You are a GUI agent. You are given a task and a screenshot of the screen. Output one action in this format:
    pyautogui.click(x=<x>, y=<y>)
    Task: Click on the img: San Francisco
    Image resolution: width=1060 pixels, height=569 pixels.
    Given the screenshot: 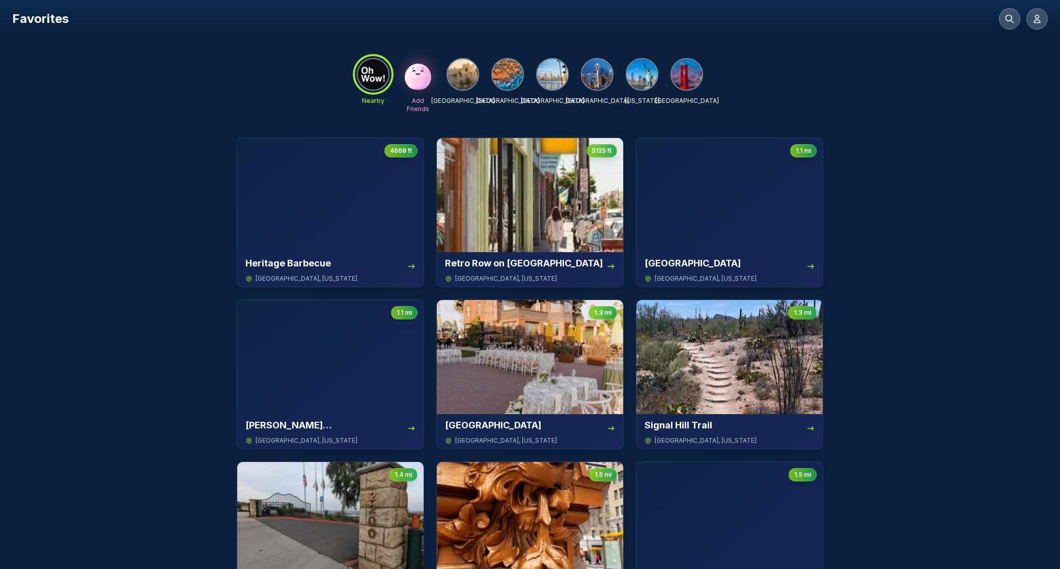 What is the action you would take?
    pyautogui.click(x=687, y=74)
    